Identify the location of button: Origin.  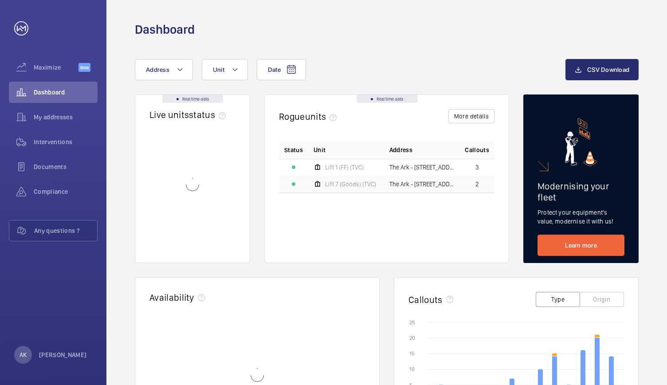
(601, 299).